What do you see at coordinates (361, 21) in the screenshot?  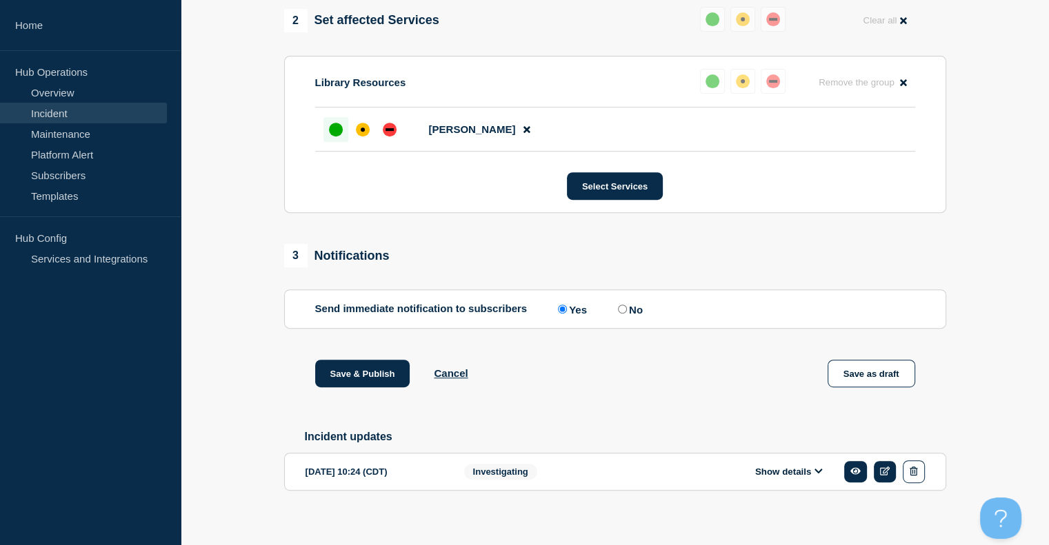 I see `div: Set affected Services` at bounding box center [361, 21].